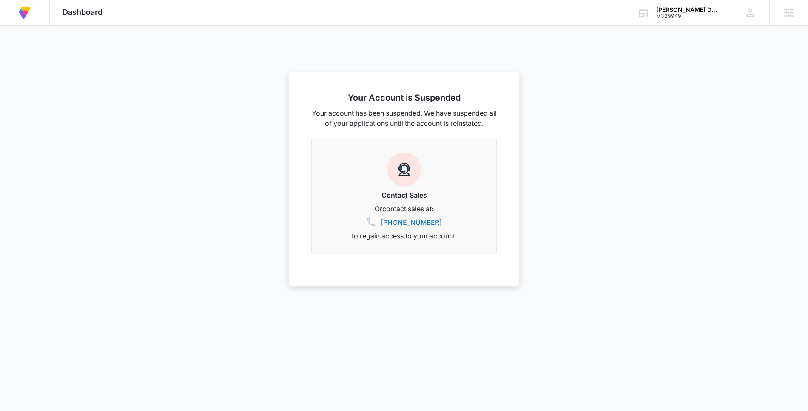 This screenshot has width=808, height=411. Describe the element at coordinates (404, 222) in the screenshot. I see `p: Or contact sales at: to regain access to your account.` at that location.